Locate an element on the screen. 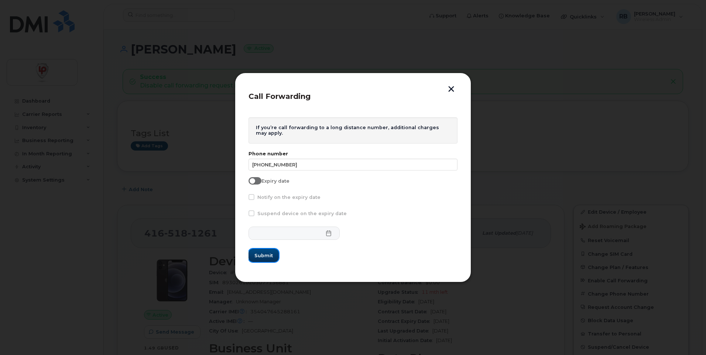  label: Phone number is located at coordinates (353, 154).